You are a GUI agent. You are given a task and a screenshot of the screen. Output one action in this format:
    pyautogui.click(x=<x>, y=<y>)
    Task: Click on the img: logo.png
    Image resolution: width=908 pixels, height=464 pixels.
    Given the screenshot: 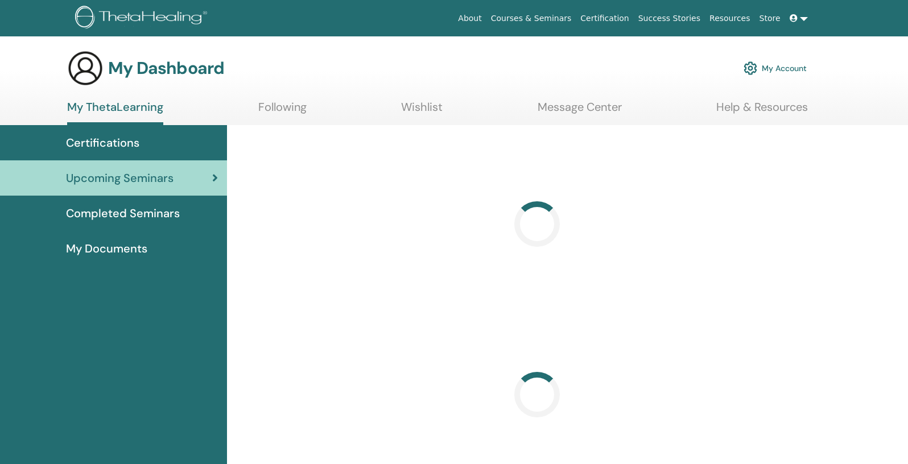 What is the action you would take?
    pyautogui.click(x=143, y=18)
    